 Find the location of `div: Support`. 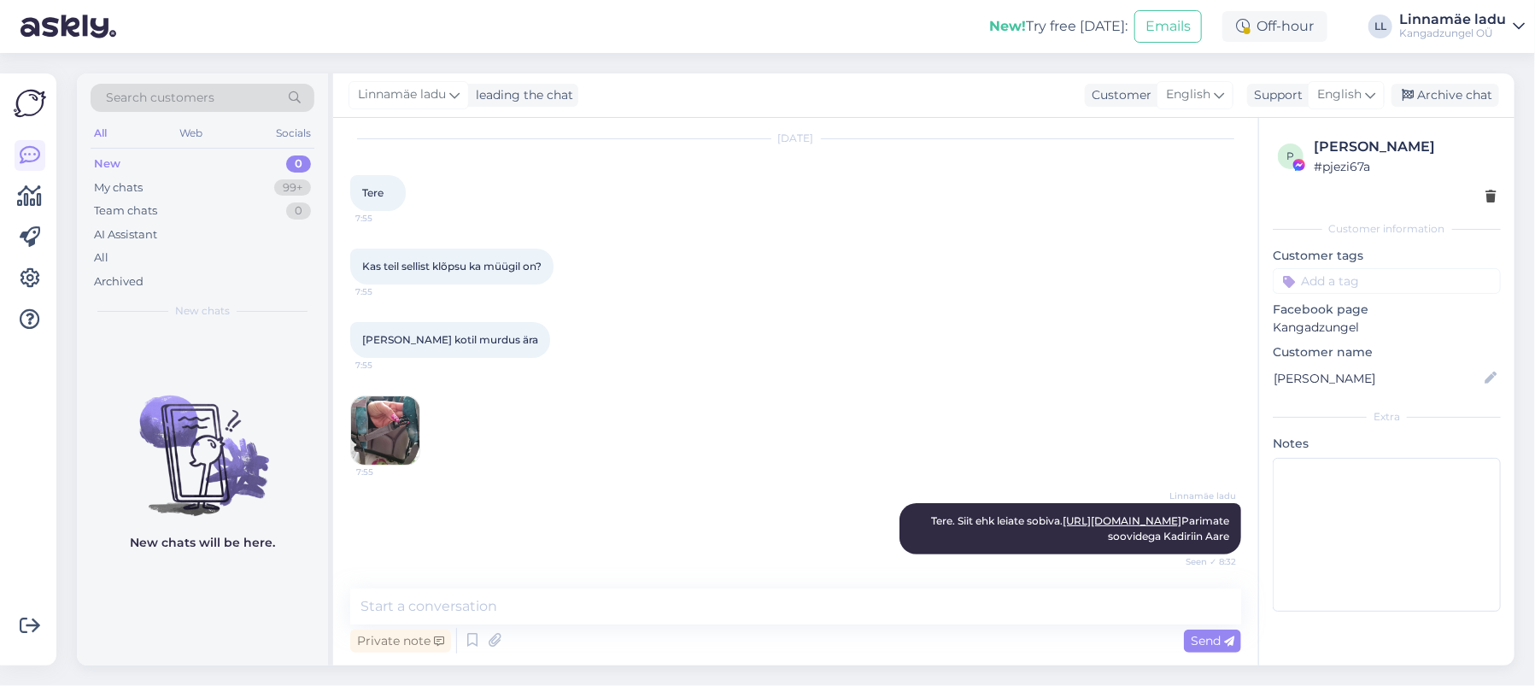

div: Support is located at coordinates (1274, 95).